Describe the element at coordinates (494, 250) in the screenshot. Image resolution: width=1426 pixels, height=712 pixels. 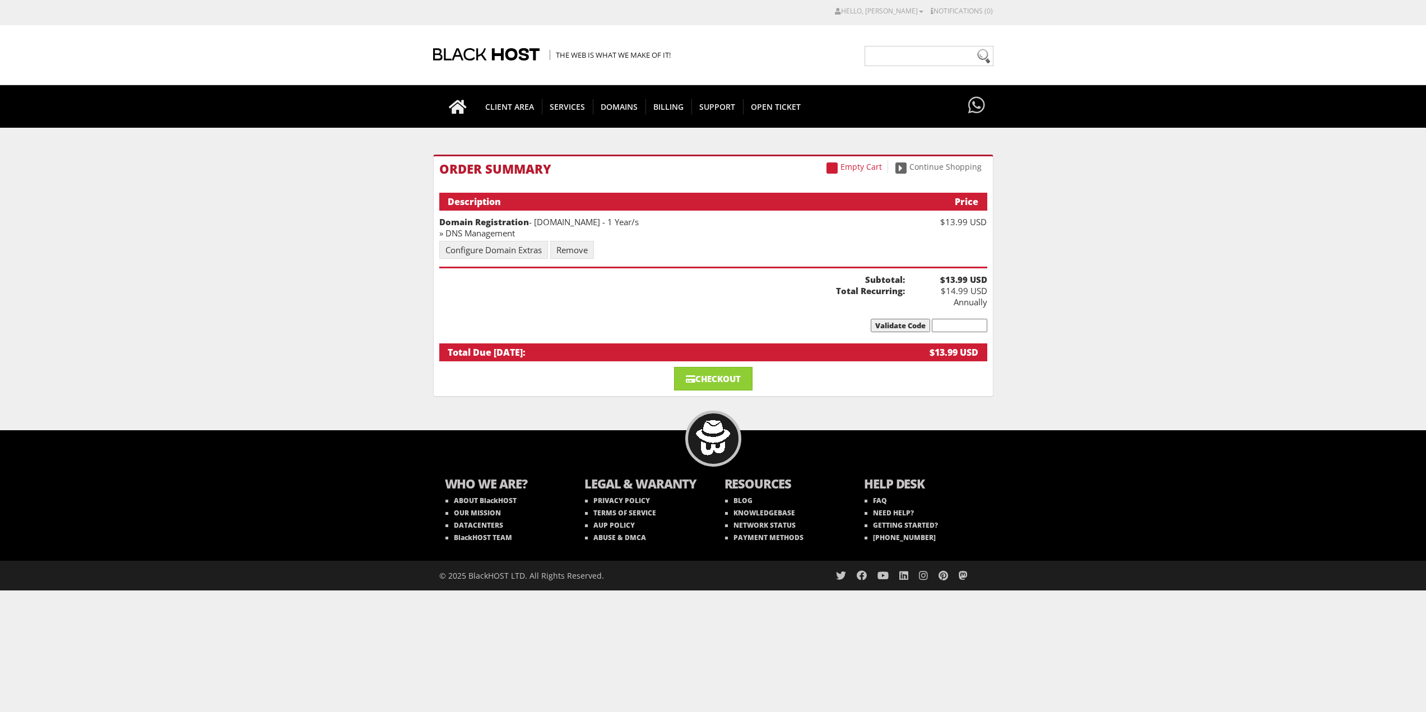
I see `a: Configure Domain Extras` at that location.